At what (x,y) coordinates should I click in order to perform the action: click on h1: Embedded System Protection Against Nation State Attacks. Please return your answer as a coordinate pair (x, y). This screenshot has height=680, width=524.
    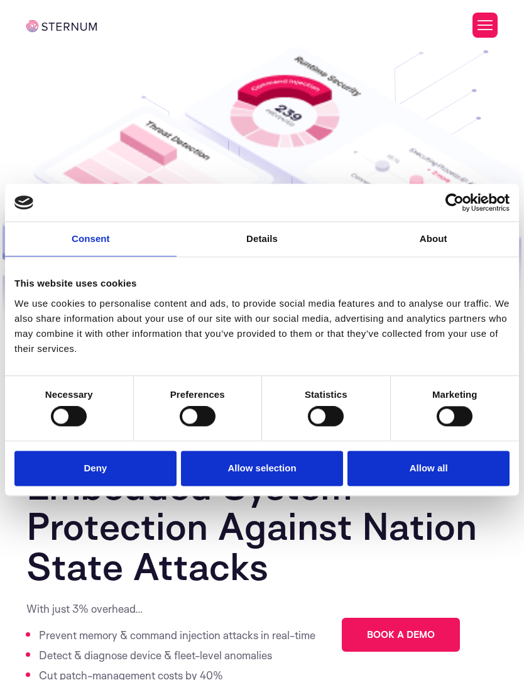
    Looking at the image, I should click on (262, 526).